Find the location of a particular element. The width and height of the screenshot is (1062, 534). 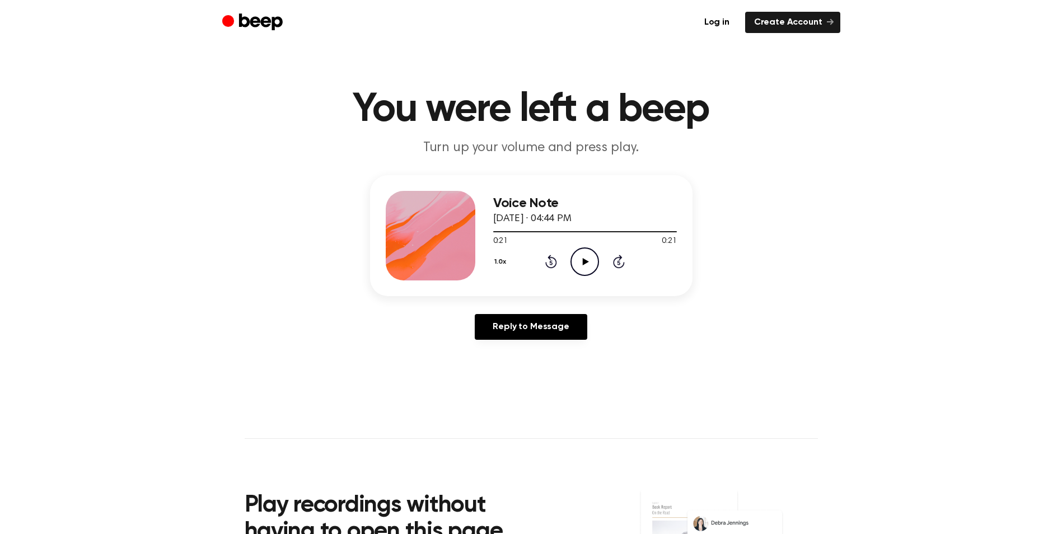

a: Beep is located at coordinates (253, 22).